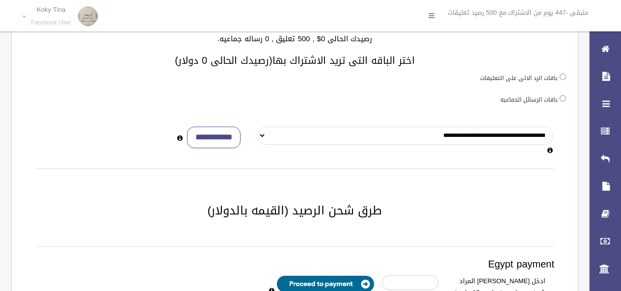 This screenshot has width=621, height=291. Describe the element at coordinates (295, 60) in the screenshot. I see `h3: اختر الباقه التى تريد الاشتراك بها(رصيدك الحالى 0 دولار)` at that location.